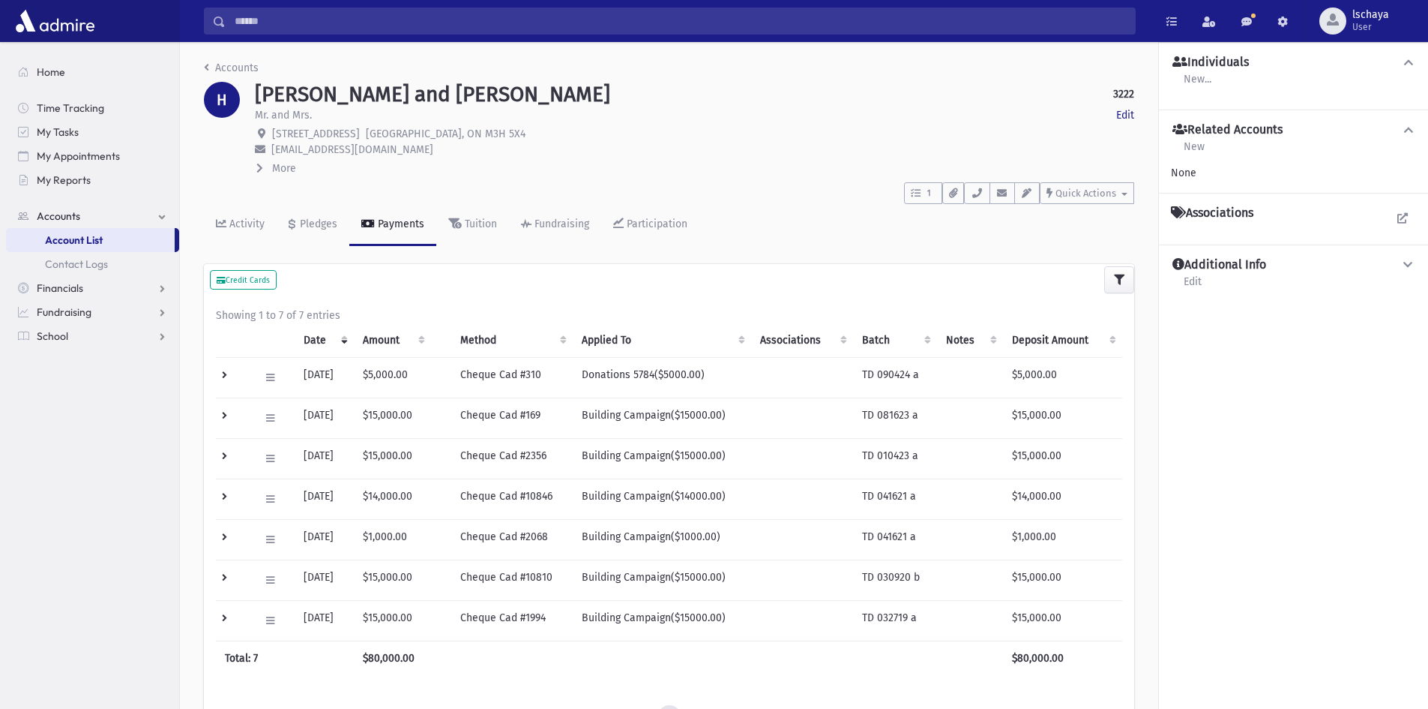 The width and height of the screenshot is (1428, 709). What do you see at coordinates (276, 168) in the screenshot?
I see `button: More` at bounding box center [276, 168].